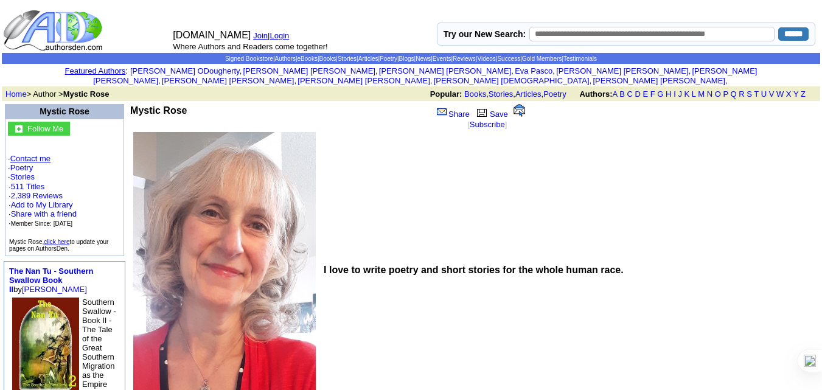 This screenshot has height=390, width=822. What do you see at coordinates (446, 94) in the screenshot?
I see `b: Popular:` at bounding box center [446, 94].